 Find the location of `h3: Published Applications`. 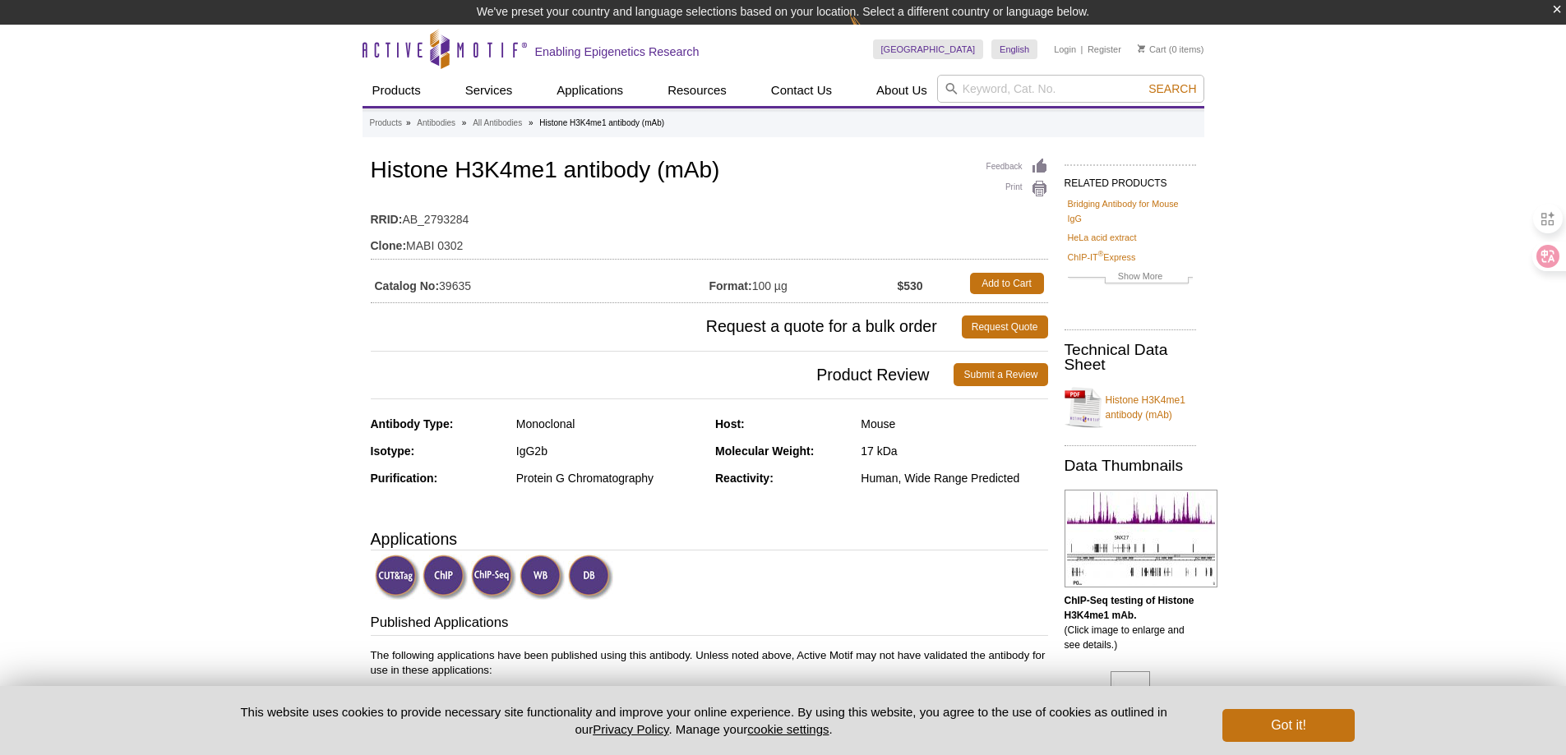

h3: Published Applications is located at coordinates (709, 625).